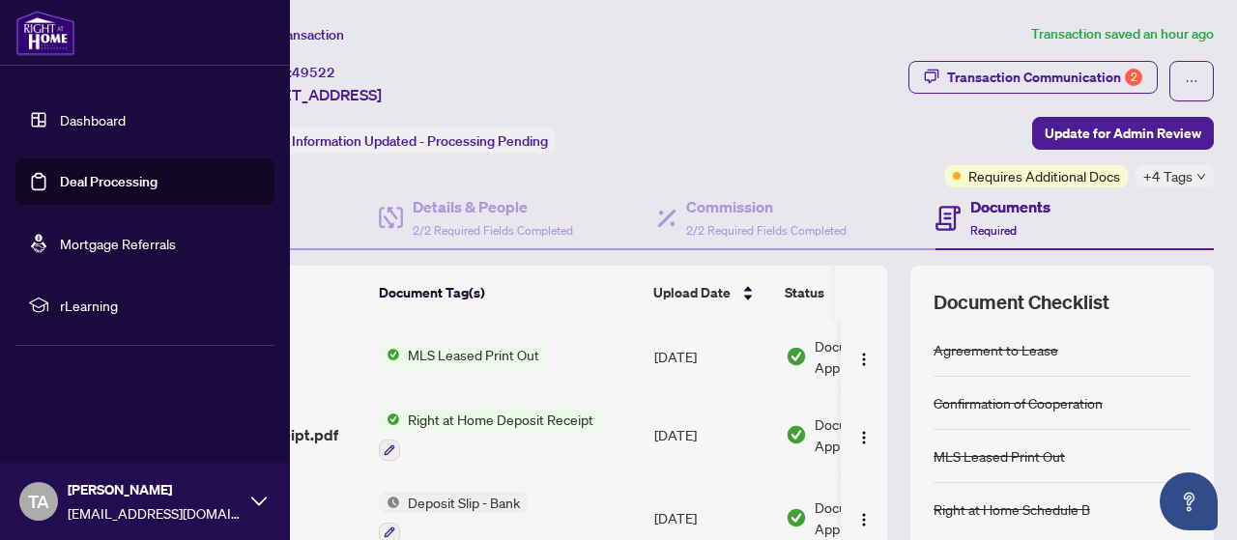 The height and width of the screenshot is (540, 1237). Describe the element at coordinates (1012, 509) in the screenshot. I see `div: Right at Home Schedule B` at that location.